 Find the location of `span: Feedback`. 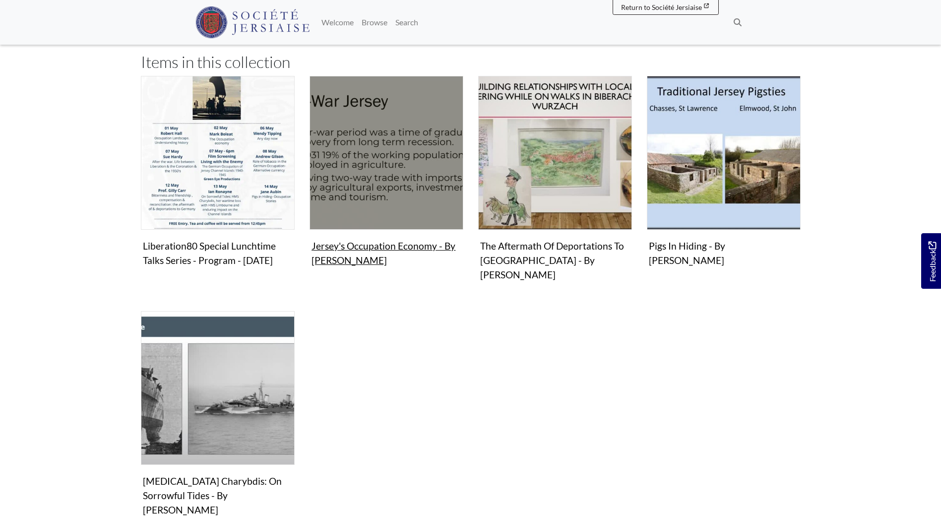

span: Feedback is located at coordinates (932, 261).